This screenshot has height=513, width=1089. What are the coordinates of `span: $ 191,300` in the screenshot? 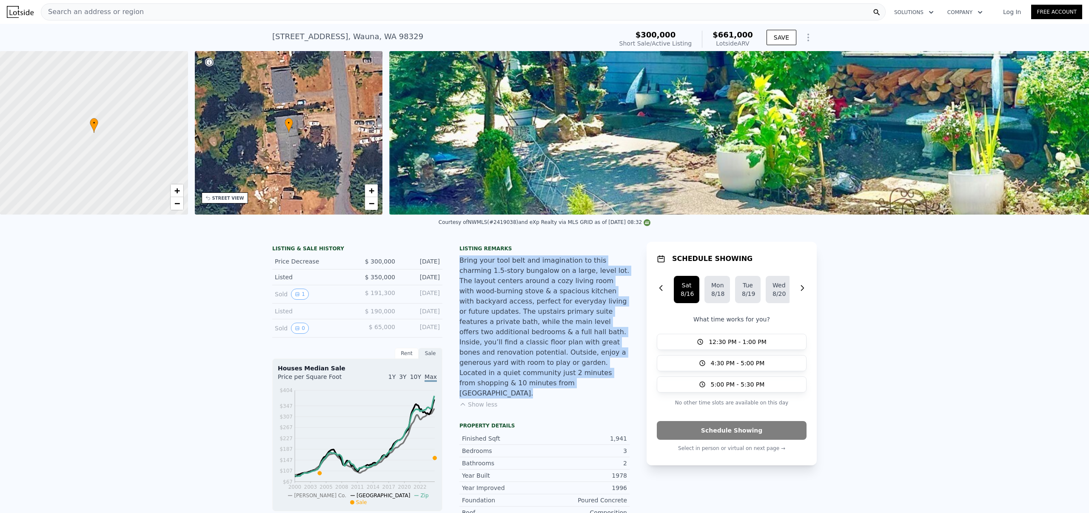 It's located at (380, 293).